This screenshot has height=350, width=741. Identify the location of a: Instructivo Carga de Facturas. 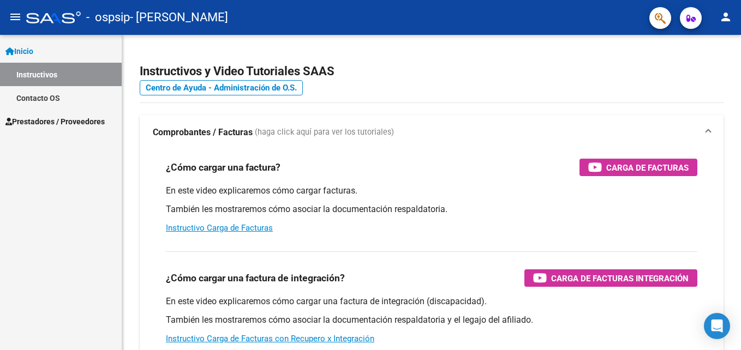
(219, 228).